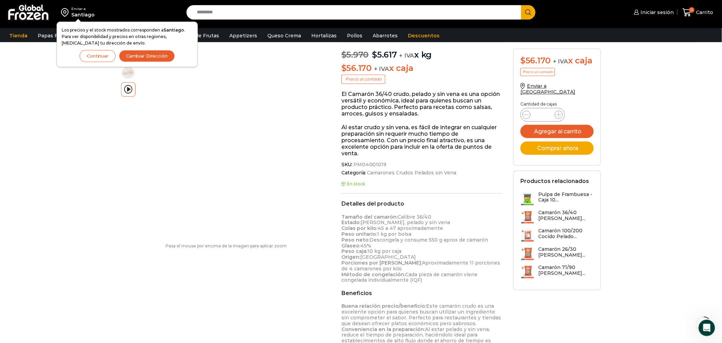 The image size is (722, 343). I want to click on span: 0, so click(691, 10).